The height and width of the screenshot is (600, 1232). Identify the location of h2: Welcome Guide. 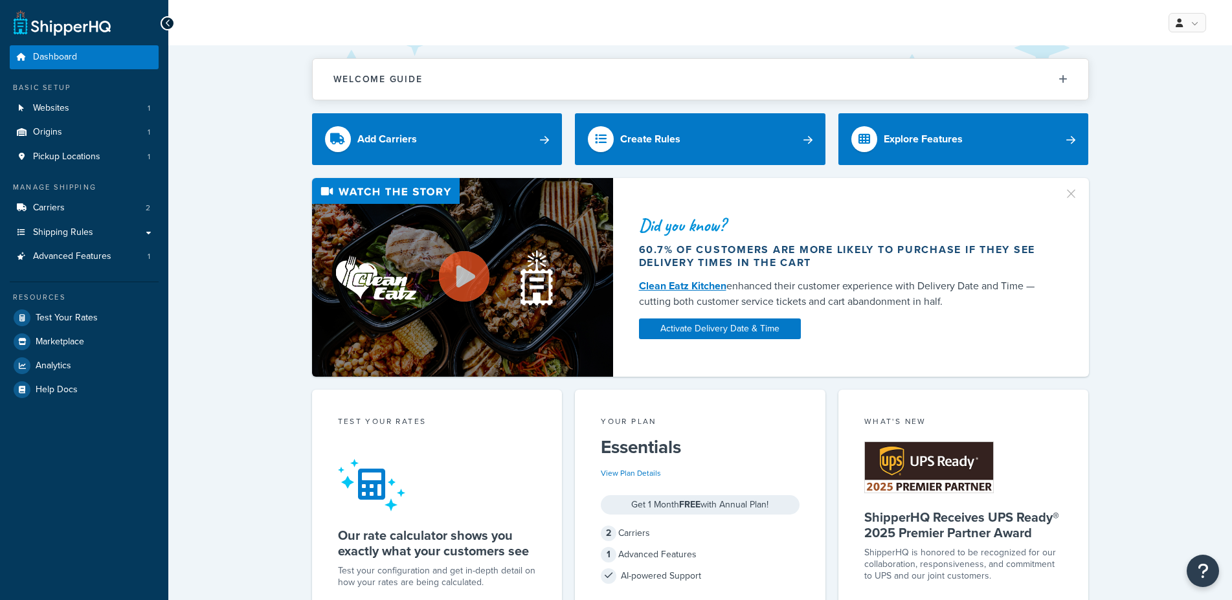
(378, 79).